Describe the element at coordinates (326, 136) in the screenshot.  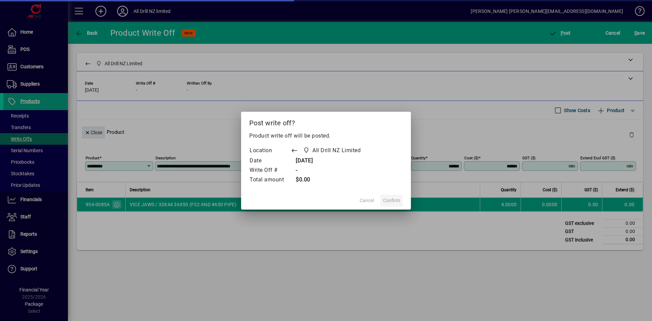
I see `p: Product write off will be posted.` at that location.